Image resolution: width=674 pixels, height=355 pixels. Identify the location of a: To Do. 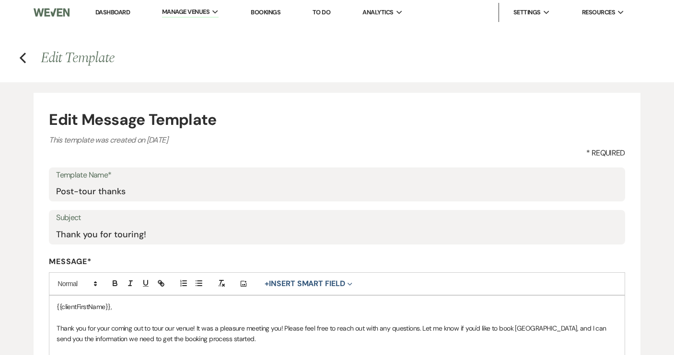
(321, 12).